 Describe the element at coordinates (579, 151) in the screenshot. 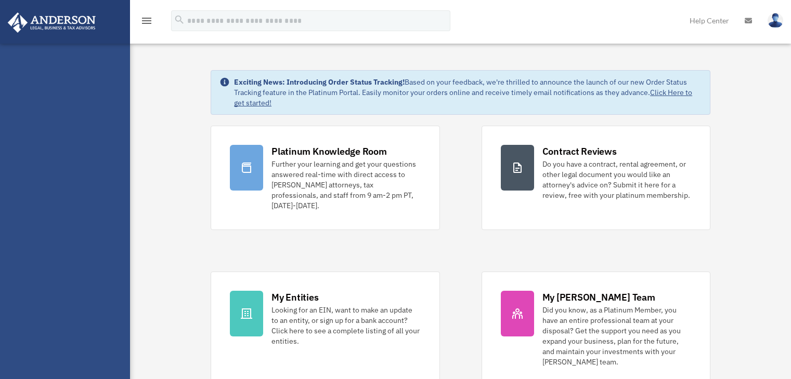

I see `div: Contract Reviews` at that location.